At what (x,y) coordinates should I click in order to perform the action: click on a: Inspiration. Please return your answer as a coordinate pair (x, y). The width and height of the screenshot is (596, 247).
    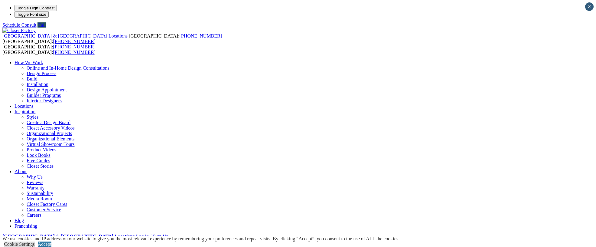
    Looking at the image, I should click on (25, 111).